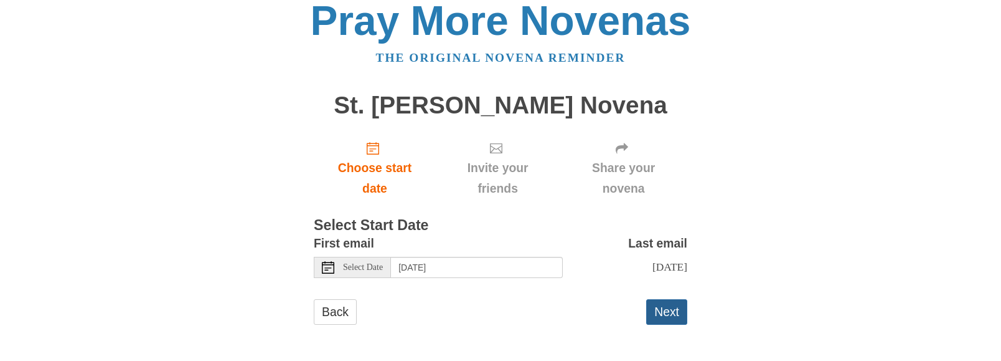  What do you see at coordinates (335, 311) in the screenshot?
I see `a: Back` at bounding box center [335, 311].